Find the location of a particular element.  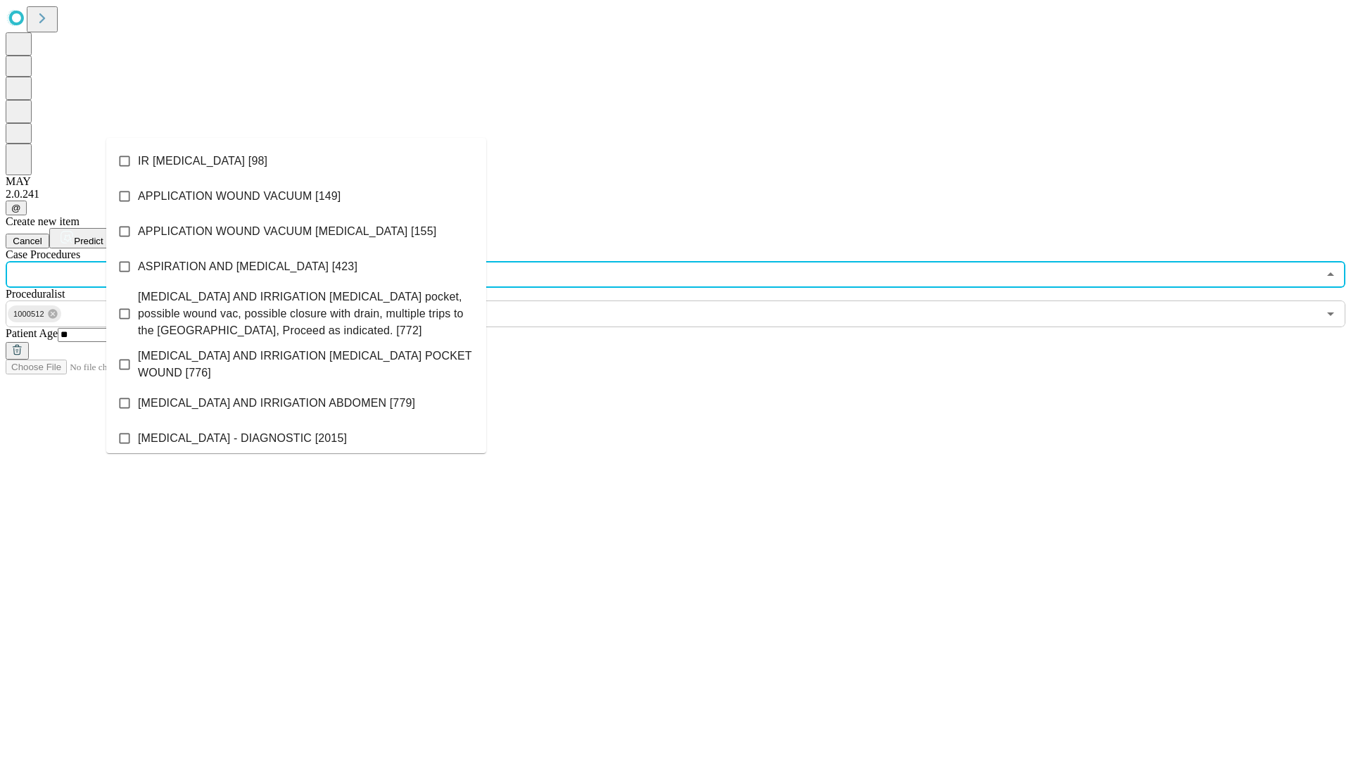

span: Patient Age is located at coordinates (32, 333).